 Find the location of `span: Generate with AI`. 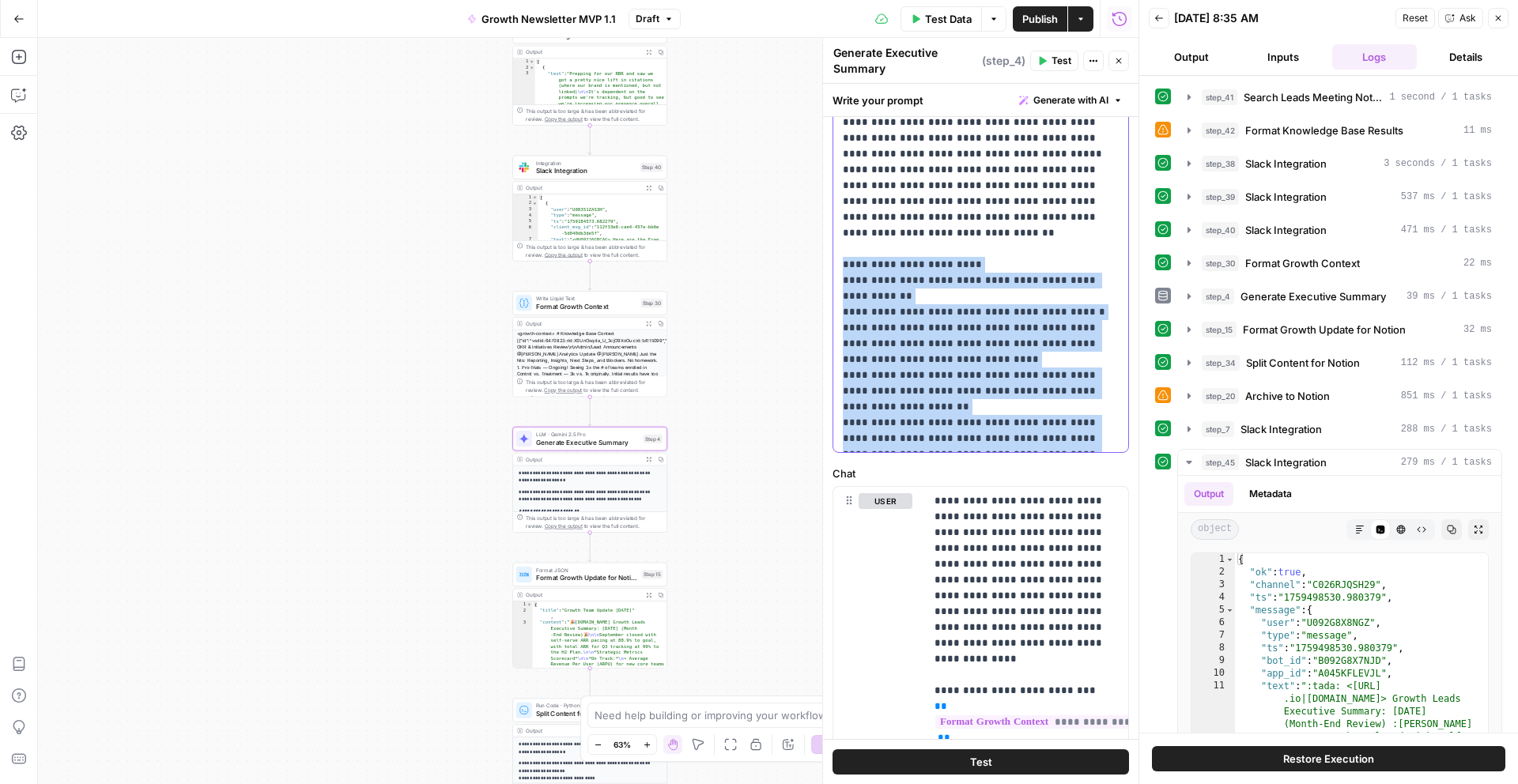

span: Generate with AI is located at coordinates (1071, 101).